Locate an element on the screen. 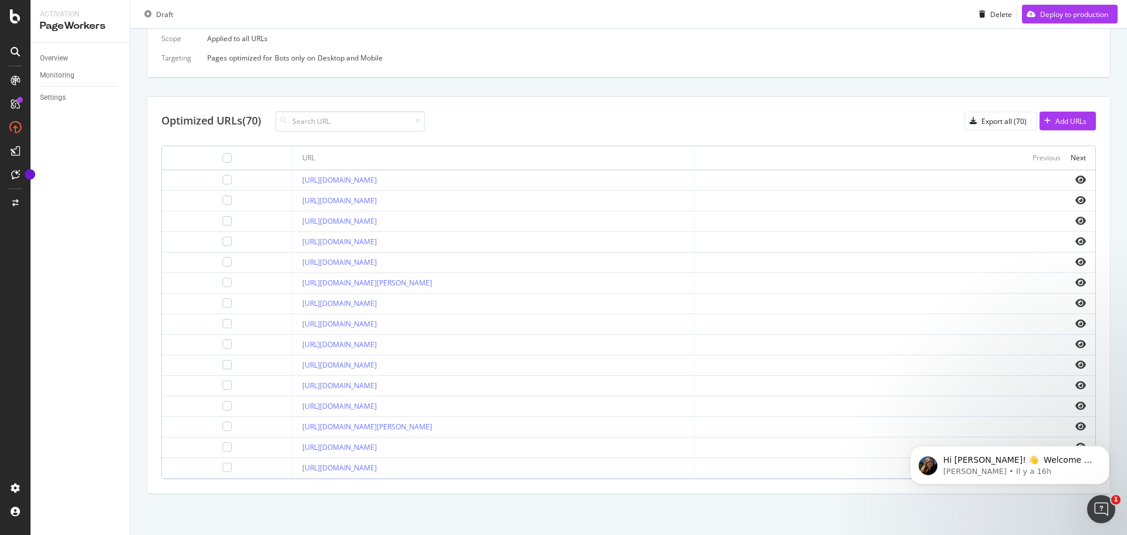 The height and width of the screenshot is (535, 1127). div: Delete is located at coordinates (1001, 13).